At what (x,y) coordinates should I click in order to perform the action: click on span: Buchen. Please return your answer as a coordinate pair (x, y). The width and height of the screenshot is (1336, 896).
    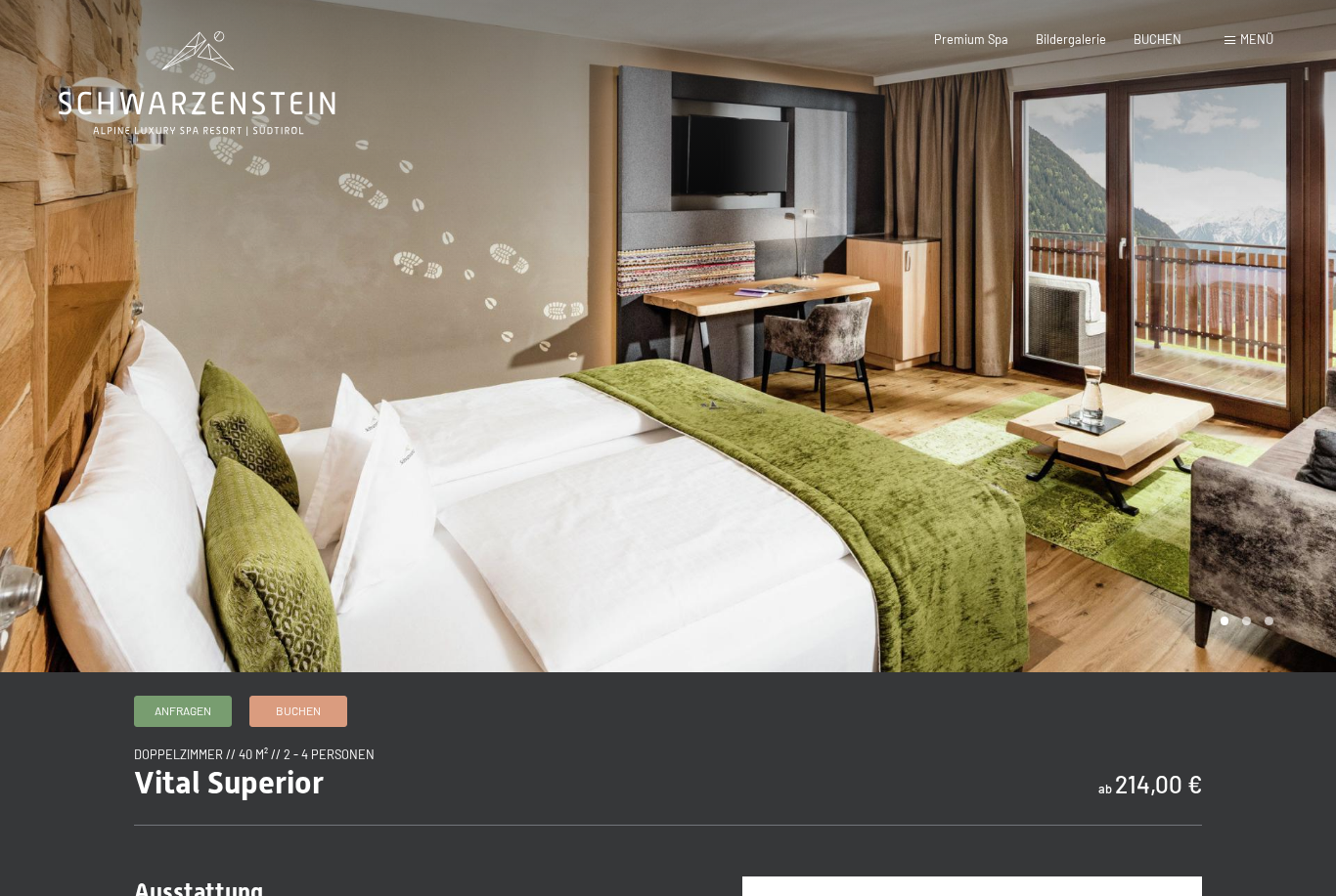
    Looking at the image, I should click on (298, 711).